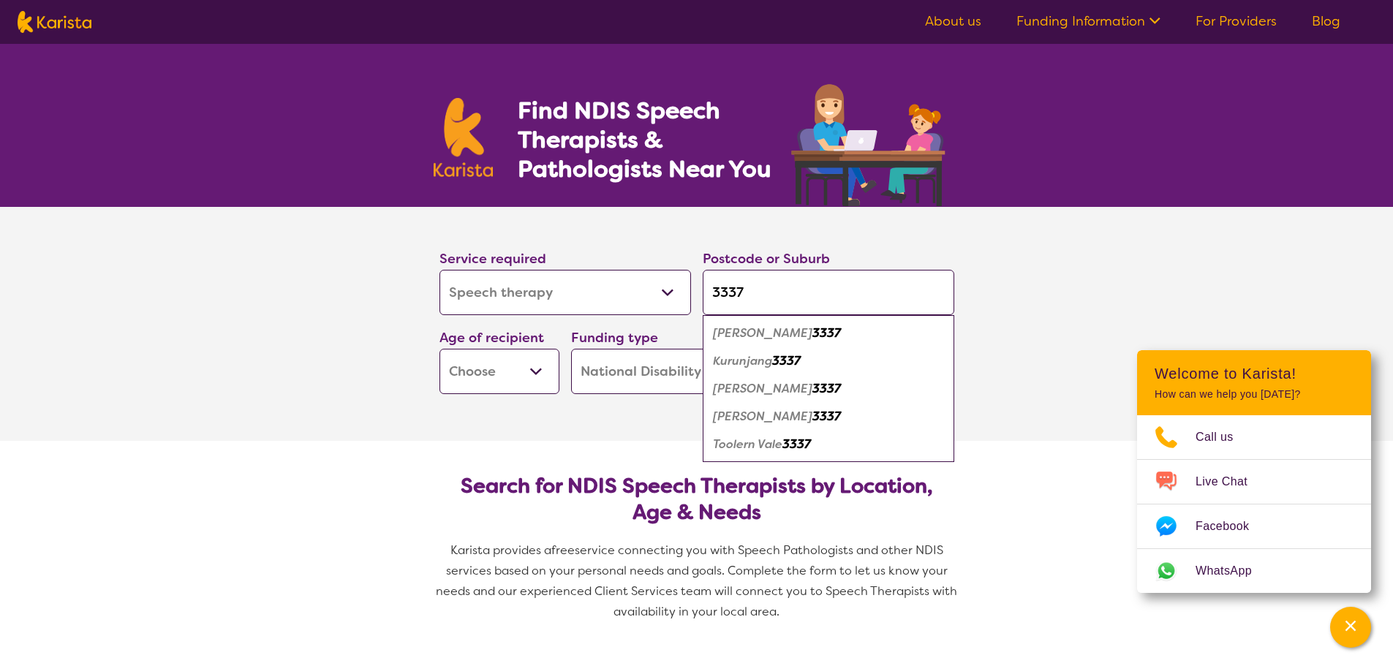  Describe the element at coordinates (1254, 472) in the screenshot. I see `div: Channel Menu` at that location.